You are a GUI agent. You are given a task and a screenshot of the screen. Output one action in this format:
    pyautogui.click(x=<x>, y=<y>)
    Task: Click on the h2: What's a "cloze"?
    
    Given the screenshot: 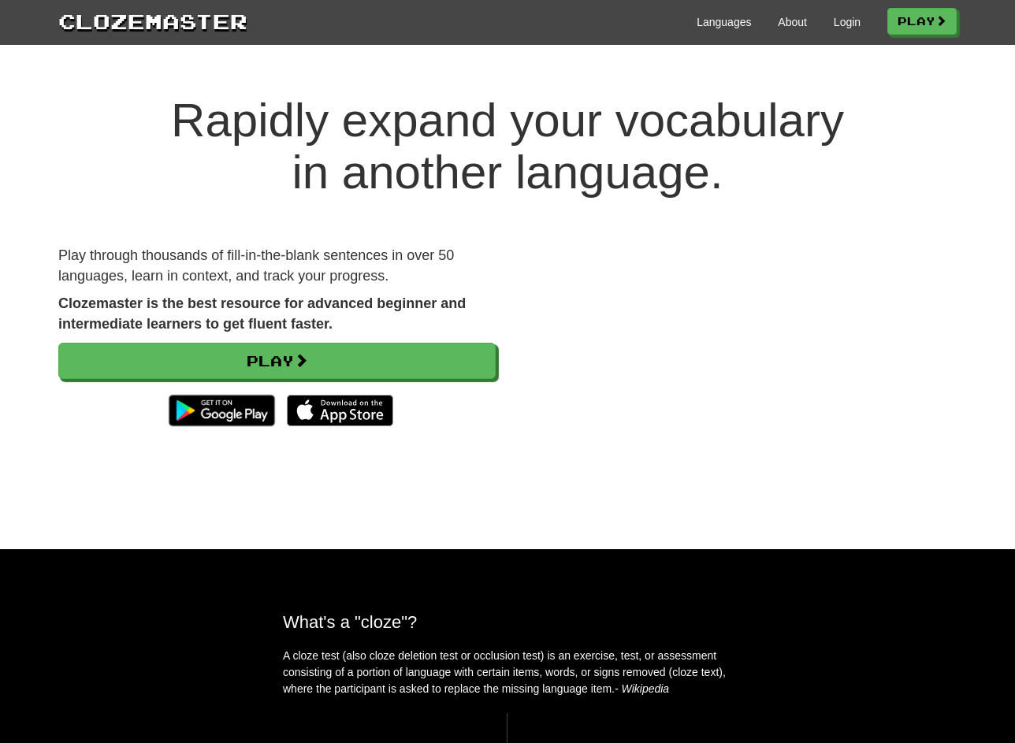 What is the action you would take?
    pyautogui.click(x=508, y=622)
    